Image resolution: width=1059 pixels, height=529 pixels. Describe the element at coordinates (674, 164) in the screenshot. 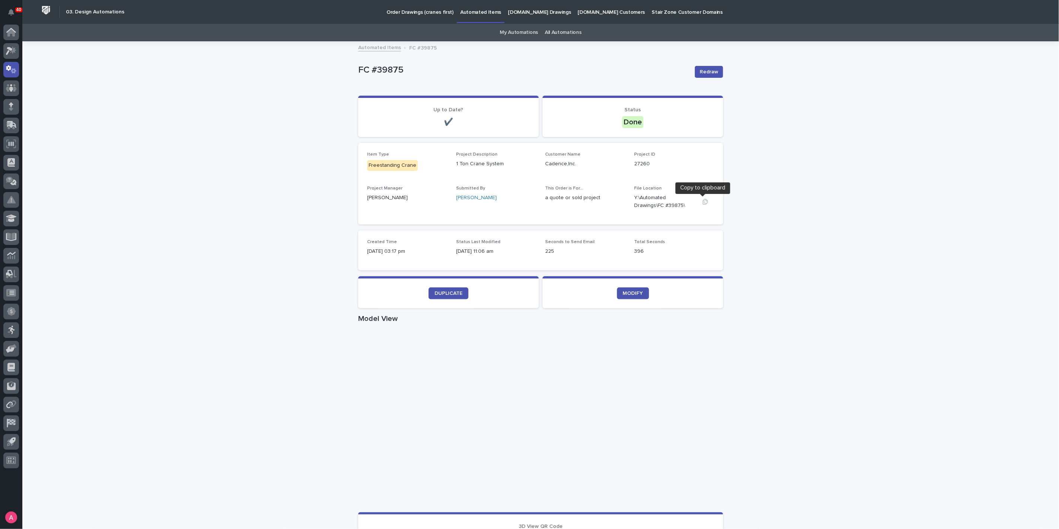

I see `p: 27260` at that location.